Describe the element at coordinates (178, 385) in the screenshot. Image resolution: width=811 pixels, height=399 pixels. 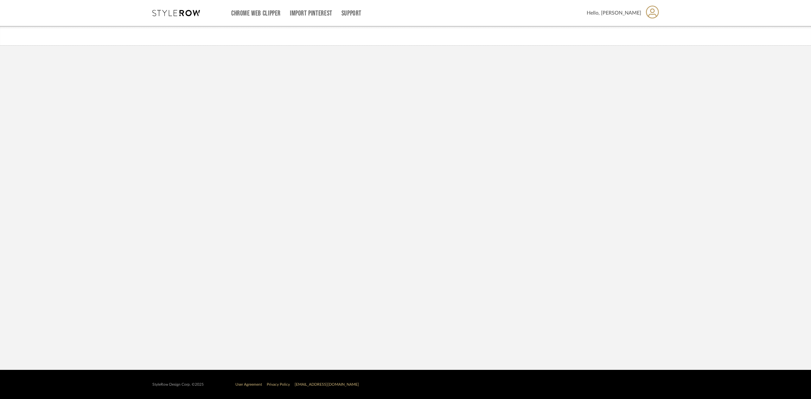
I see `div: StyleRow Design Corp. ©2025` at that location.